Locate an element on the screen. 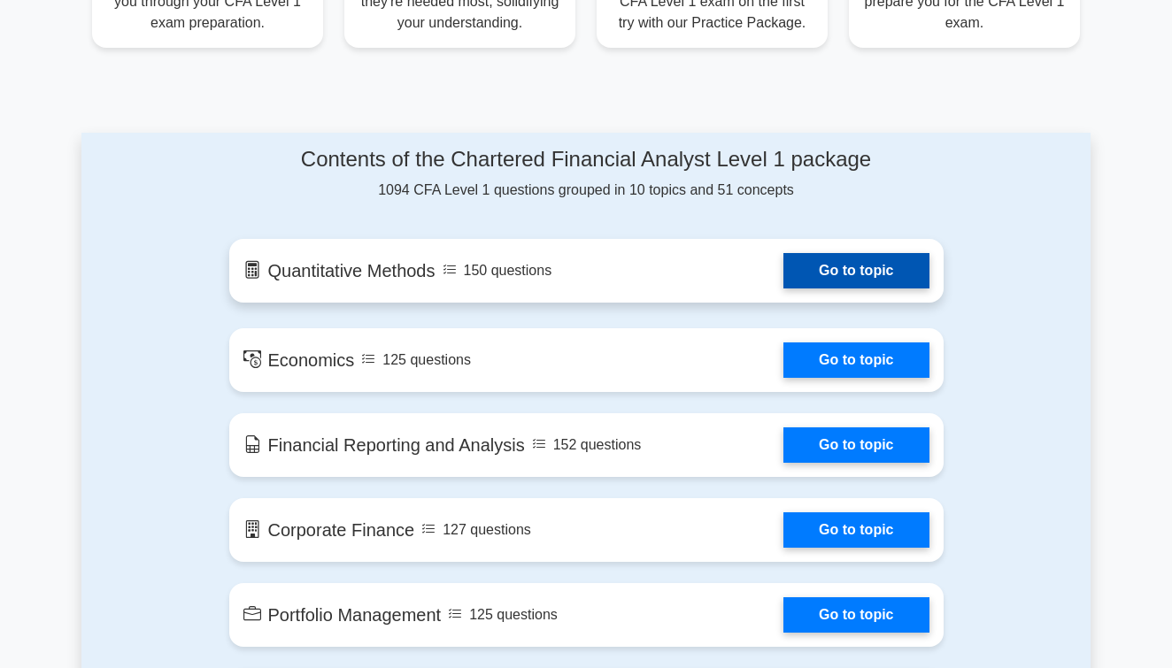 This screenshot has width=1172, height=668. h4: Contents of the Chartered Financial Analyst Level 1 package is located at coordinates (586, 159).